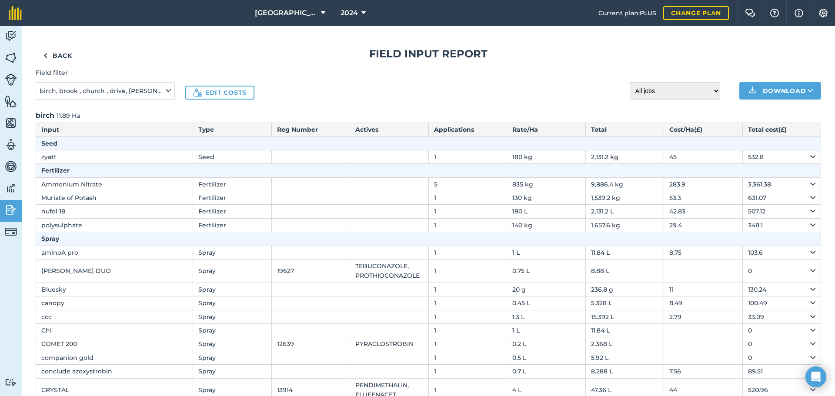 This screenshot has width=835, height=396. What do you see at coordinates (703, 252) in the screenshot?
I see `td: 8.75` at bounding box center [703, 252].